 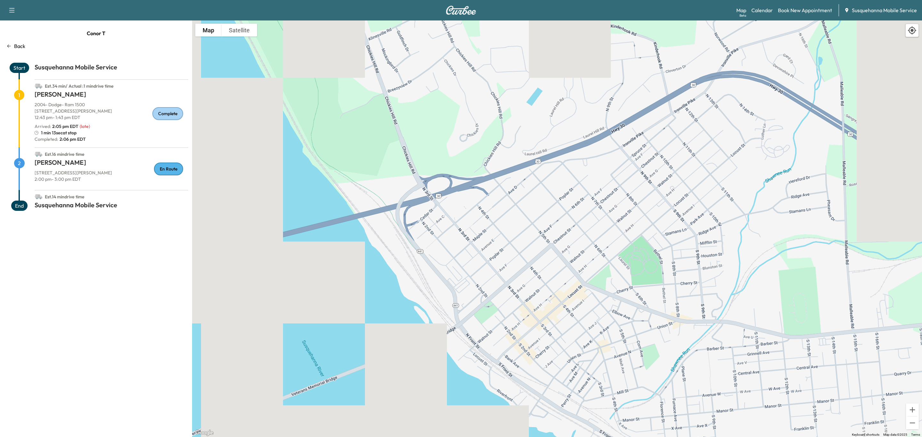 What do you see at coordinates (884, 10) in the screenshot?
I see `span: Susquehanna Mobile Service` at bounding box center [884, 10].